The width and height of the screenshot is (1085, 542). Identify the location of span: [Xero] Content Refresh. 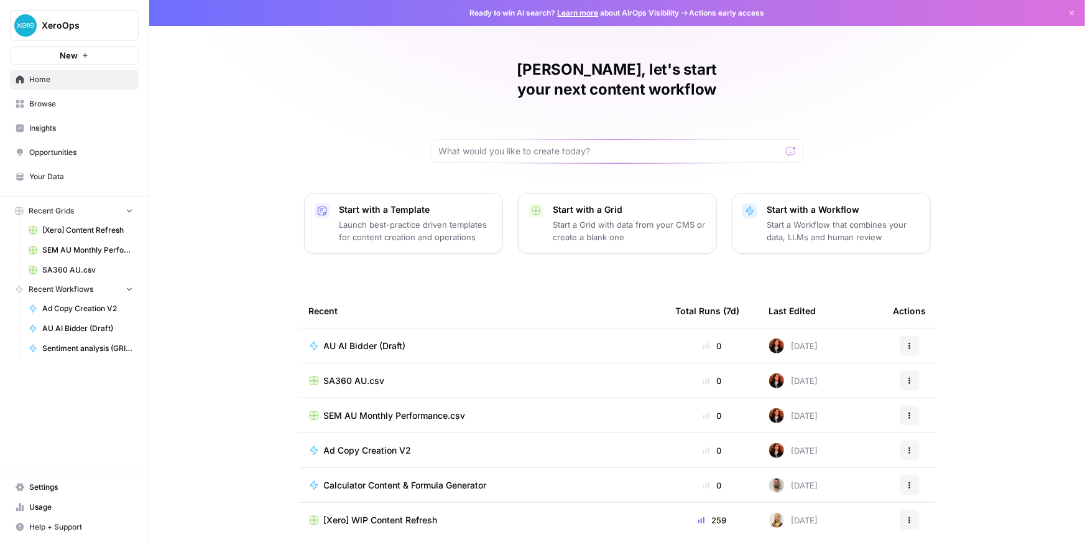
(88, 230).